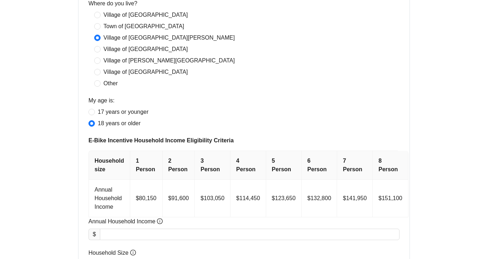  I want to click on span: Annual Household Income, so click(126, 222).